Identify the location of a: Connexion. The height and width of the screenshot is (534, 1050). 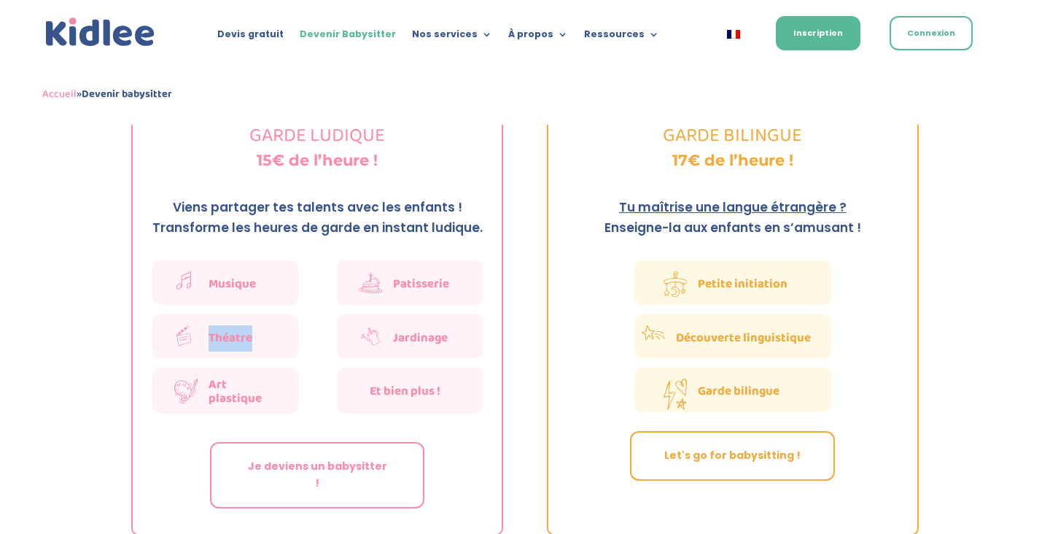
(931, 33).